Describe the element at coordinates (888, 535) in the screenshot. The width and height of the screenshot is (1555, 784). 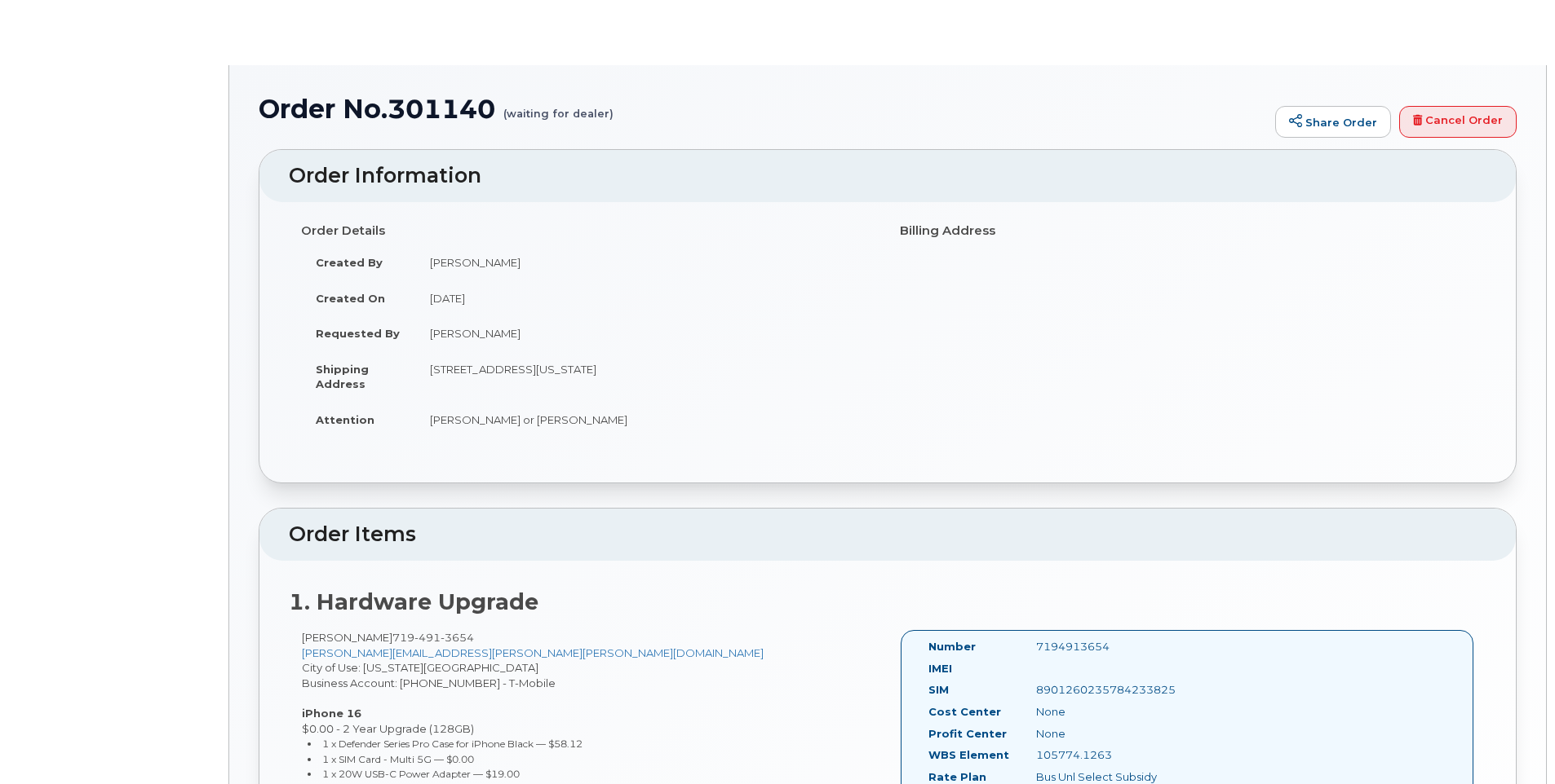
I see `h2: Order Items` at that location.